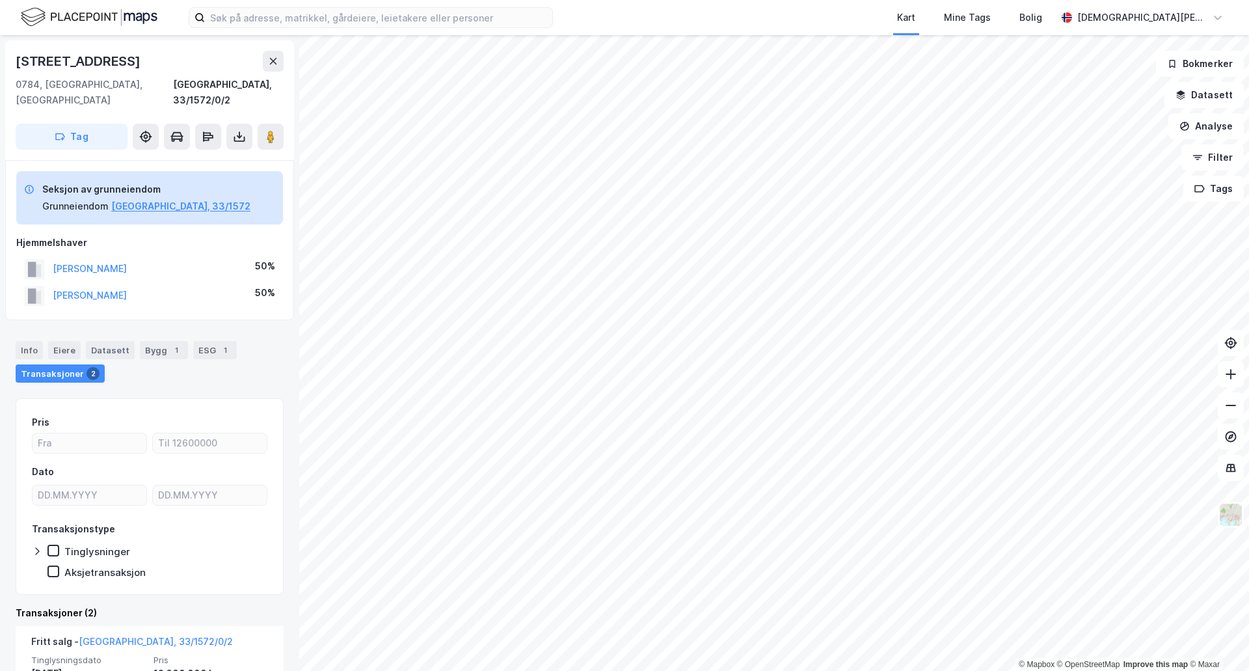  I want to click on div: Grunneiendom, so click(75, 206).